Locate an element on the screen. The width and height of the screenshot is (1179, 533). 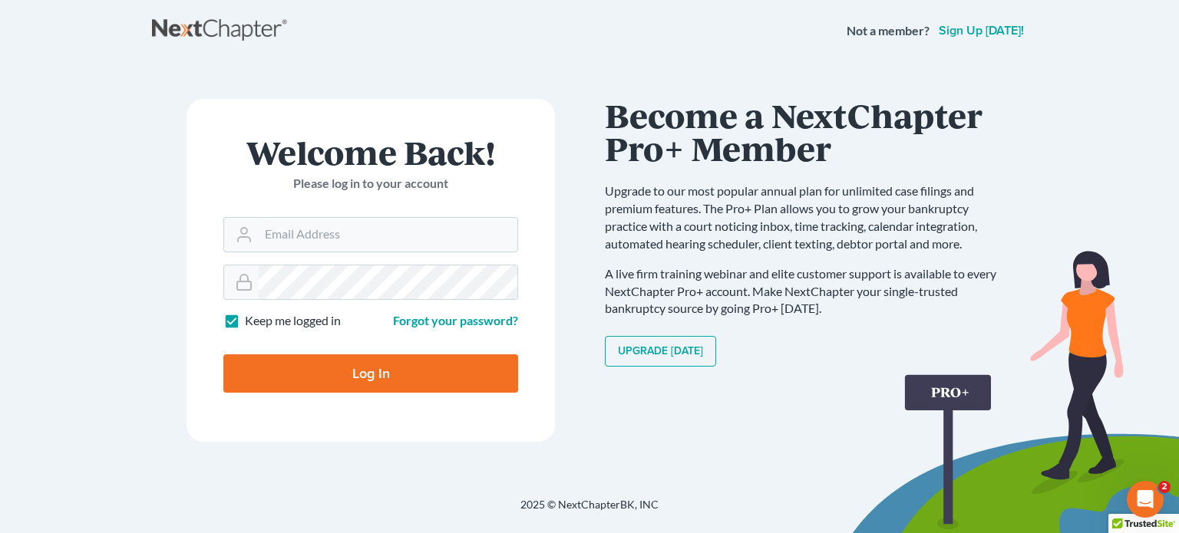
input: Email Address is located at coordinates (387, 235).